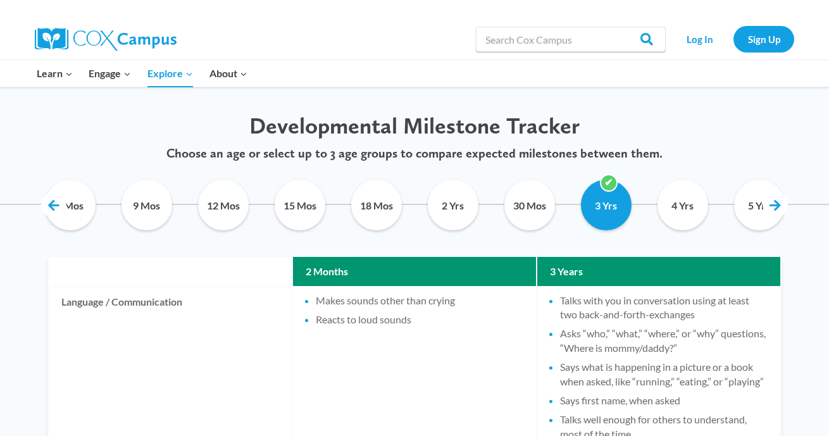 This screenshot has width=829, height=436. Describe the element at coordinates (733, 39) in the screenshot. I see `nav: Secondary Navigation` at that location.